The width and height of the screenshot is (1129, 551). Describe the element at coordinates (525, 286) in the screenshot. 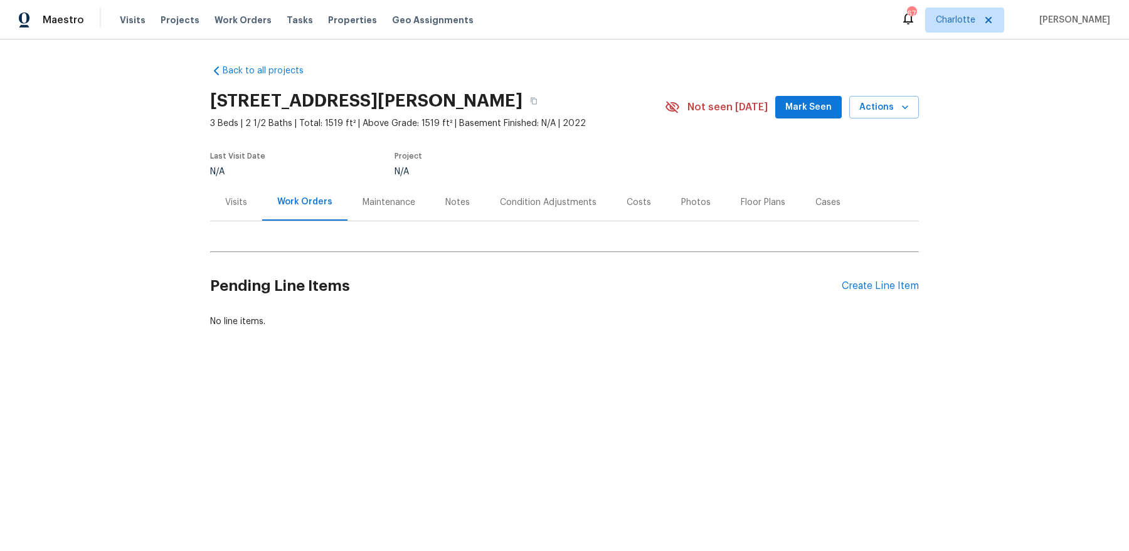

I see `h2: Pending Line Items` at that location.